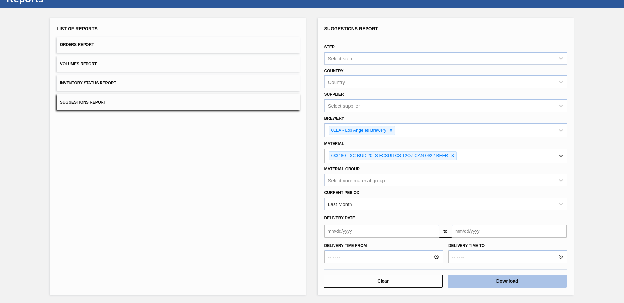  What do you see at coordinates (334, 71) in the screenshot?
I see `label: Country` at bounding box center [334, 71].